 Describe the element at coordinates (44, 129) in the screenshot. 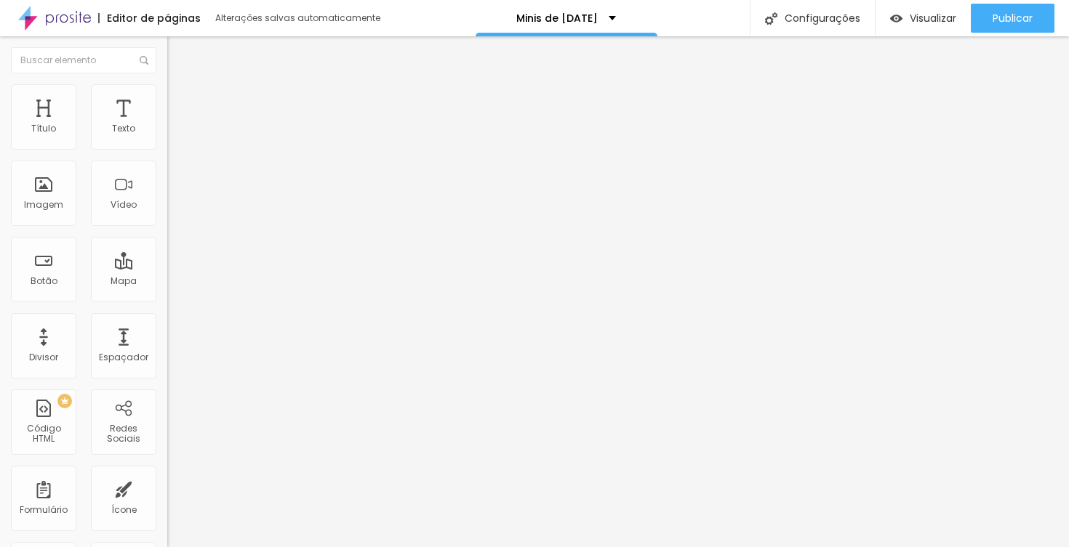

I see `div: Título` at that location.